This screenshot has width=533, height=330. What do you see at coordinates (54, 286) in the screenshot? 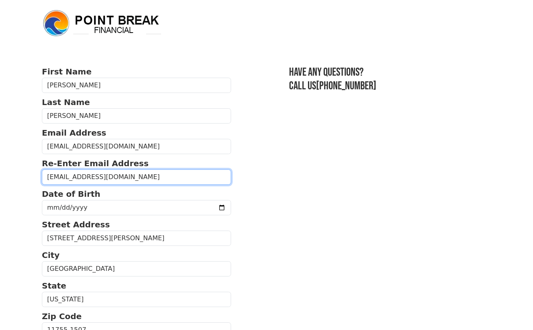
I see `strong: State` at bounding box center [54, 286].